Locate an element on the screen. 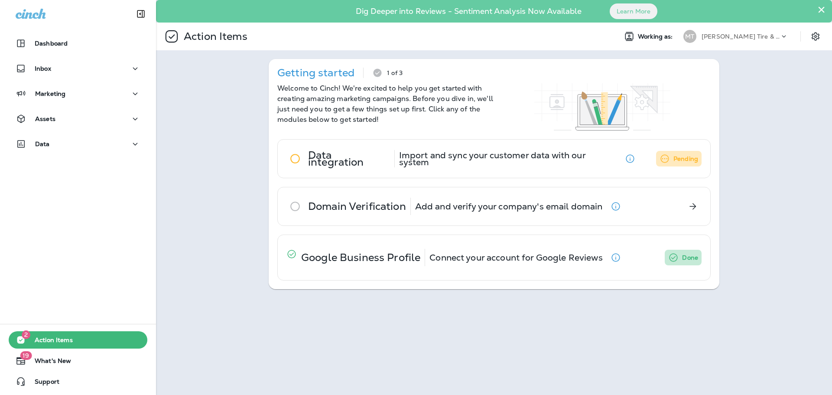 This screenshot has width=832, height=395. button: Inbox is located at coordinates (78, 68).